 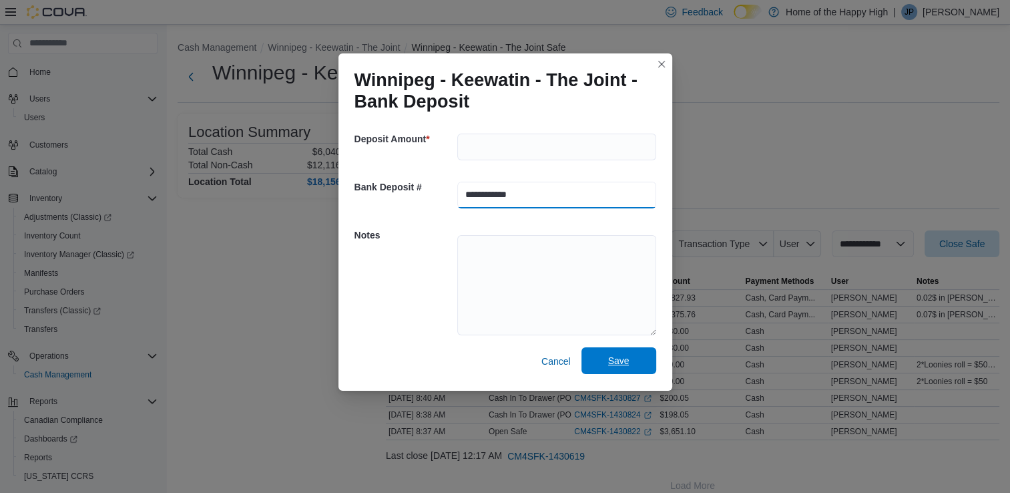 What do you see at coordinates (405, 187) in the screenshot?
I see `h5: Bank Deposit #` at bounding box center [405, 187].